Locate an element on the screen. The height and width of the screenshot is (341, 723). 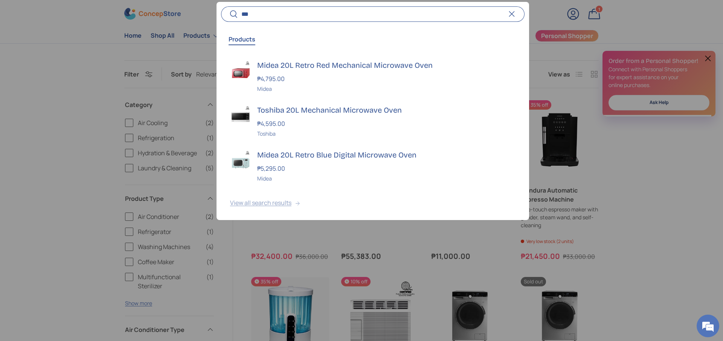
button: View all search results is located at coordinates (373, 204).